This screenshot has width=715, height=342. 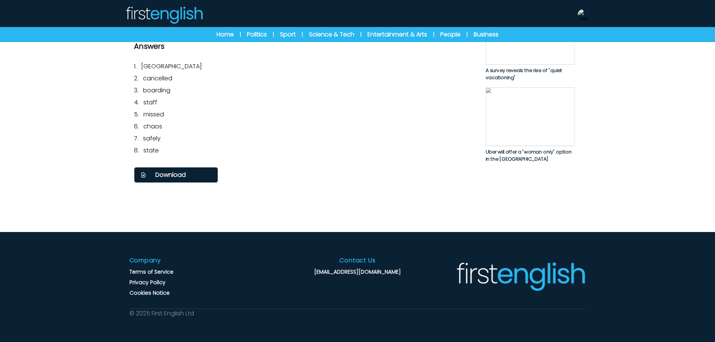 What do you see at coordinates (301, 66) in the screenshot?
I see `p: 1.` at bounding box center [301, 66].